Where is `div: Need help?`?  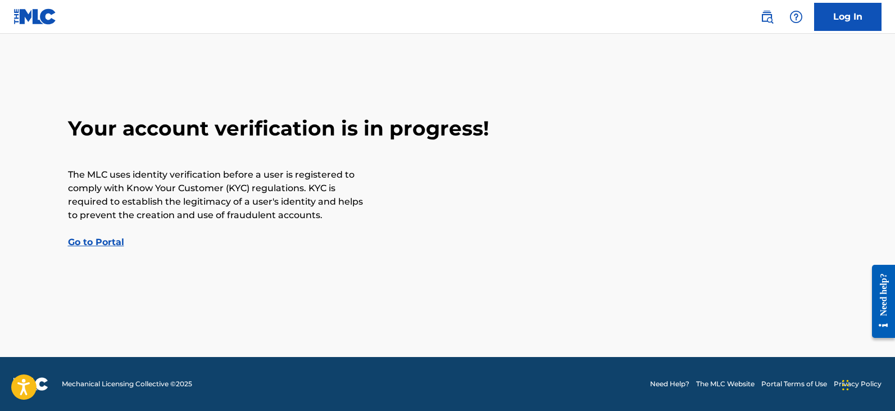
div: Need help? is located at coordinates (20, 38).